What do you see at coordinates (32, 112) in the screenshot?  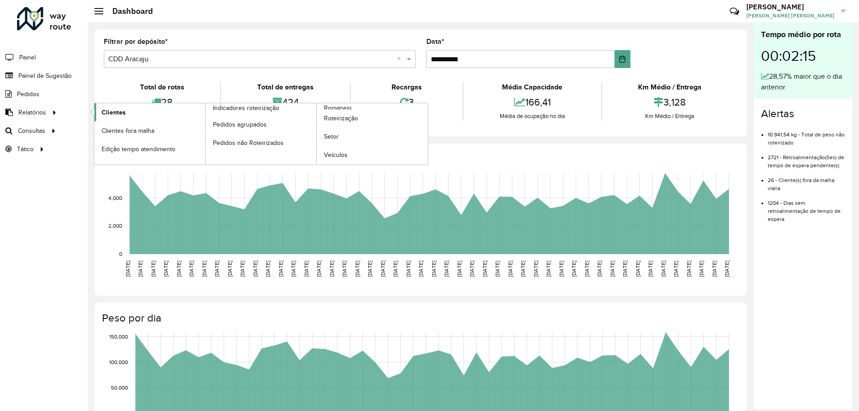 I see `span: Relatórios` at bounding box center [32, 112].